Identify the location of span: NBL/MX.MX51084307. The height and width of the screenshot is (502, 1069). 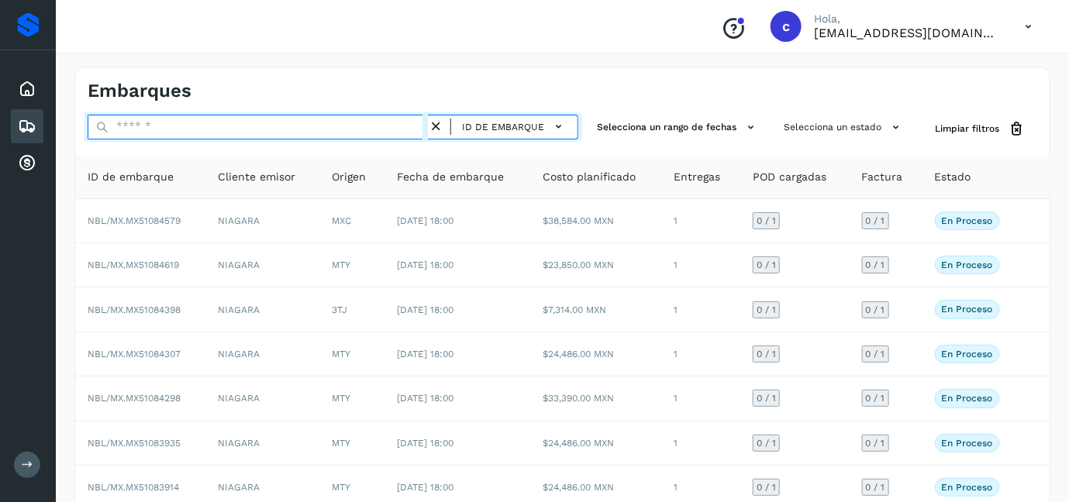
(134, 354).